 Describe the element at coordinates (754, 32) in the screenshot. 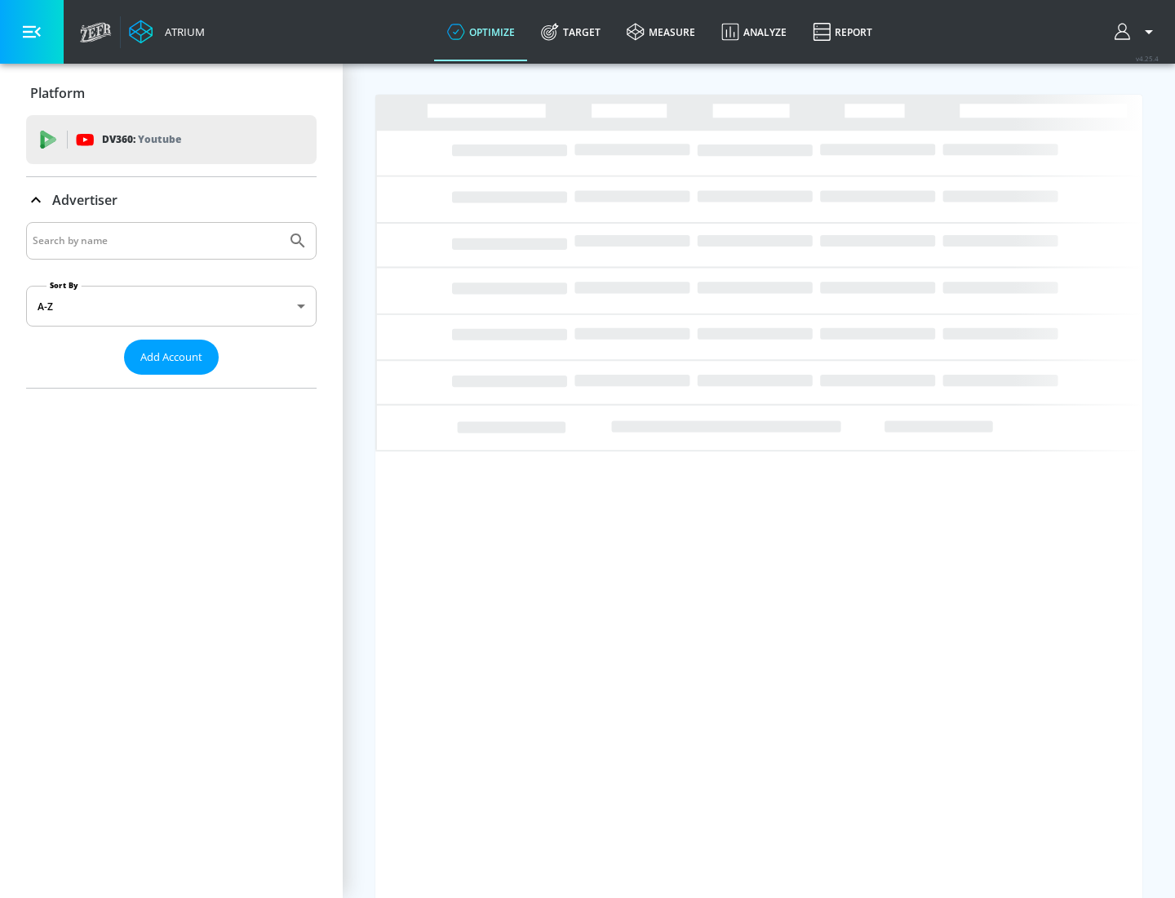

I see `a: Analyze` at that location.